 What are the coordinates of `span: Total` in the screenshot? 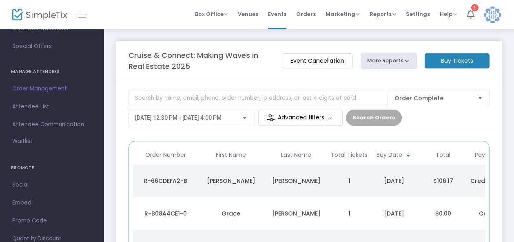 It's located at (443, 155).